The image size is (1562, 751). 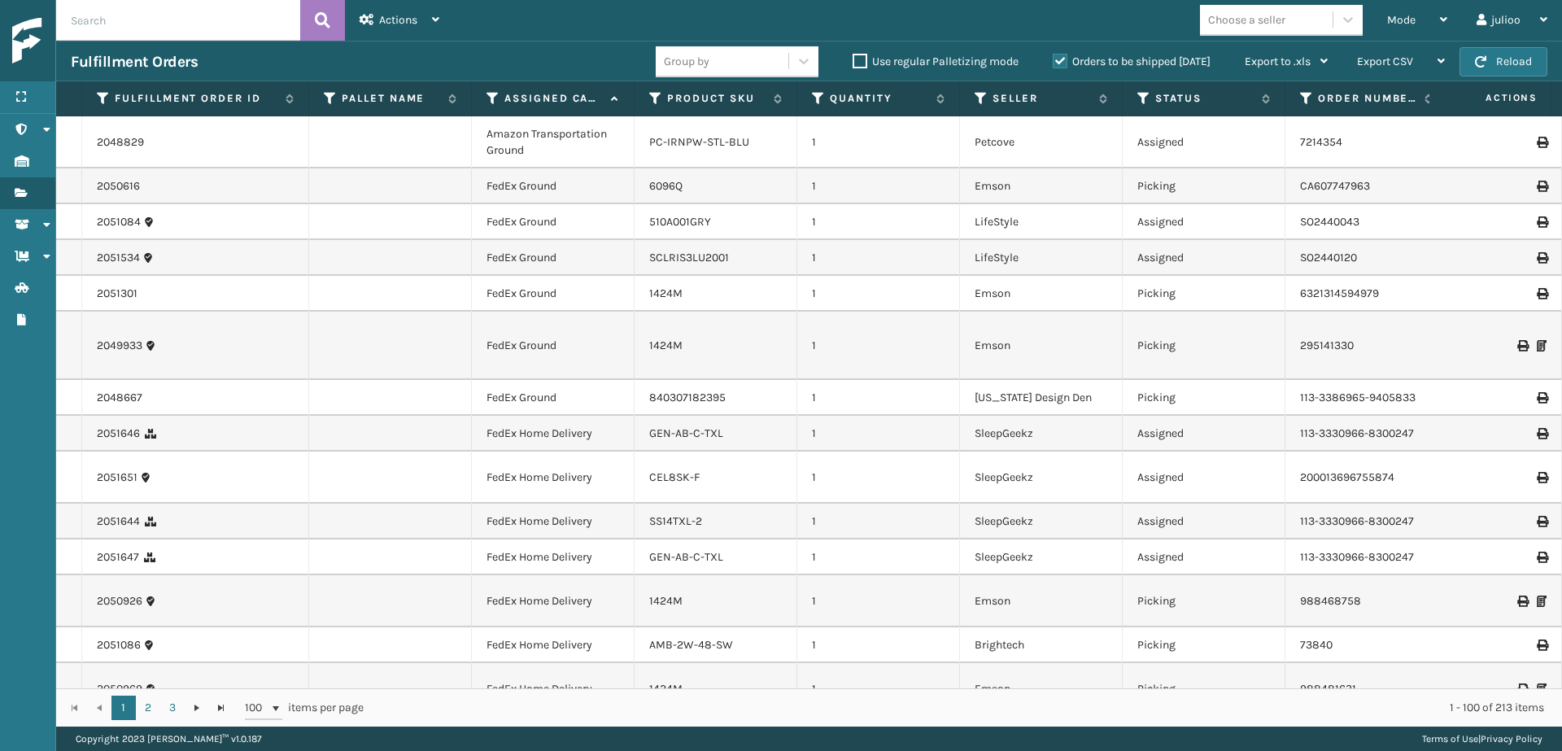 What do you see at coordinates (148, 708) in the screenshot?
I see `a: 2` at bounding box center [148, 708].